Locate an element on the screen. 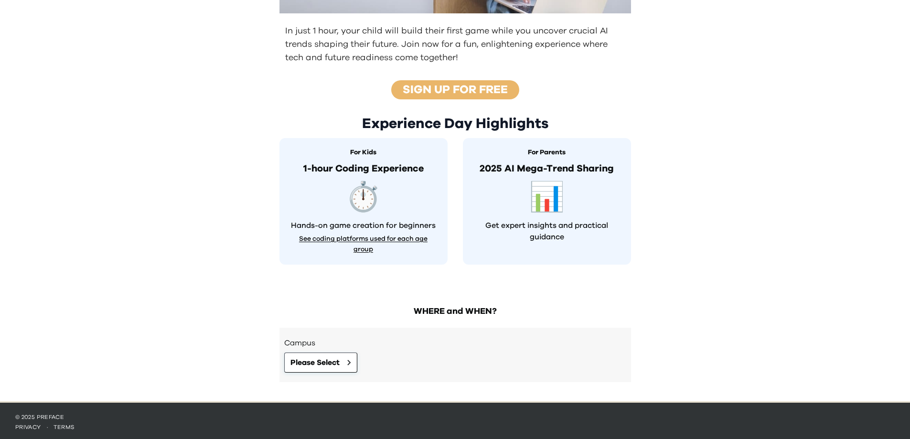 Image resolution: width=910 pixels, height=439 pixels. span: Please Select is located at coordinates (315, 362).